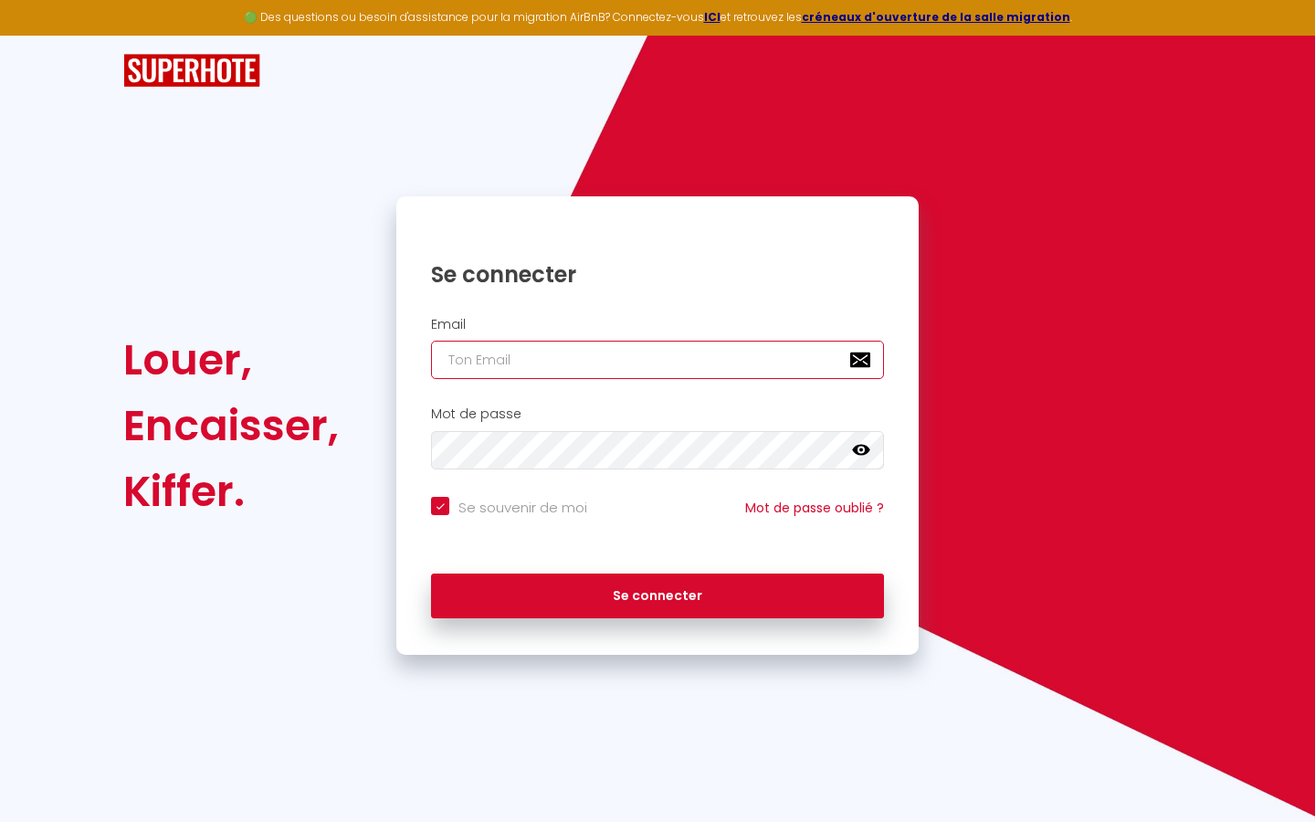  What do you see at coordinates (231, 425) in the screenshot?
I see `div: Encaisser,` at bounding box center [231, 425].